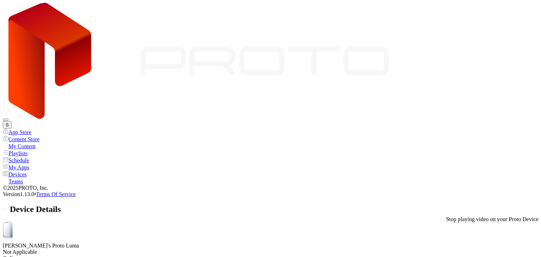 The height and width of the screenshot is (257, 541). What do you see at coordinates (270, 160) in the screenshot?
I see `div: Schedule` at bounding box center [270, 160].